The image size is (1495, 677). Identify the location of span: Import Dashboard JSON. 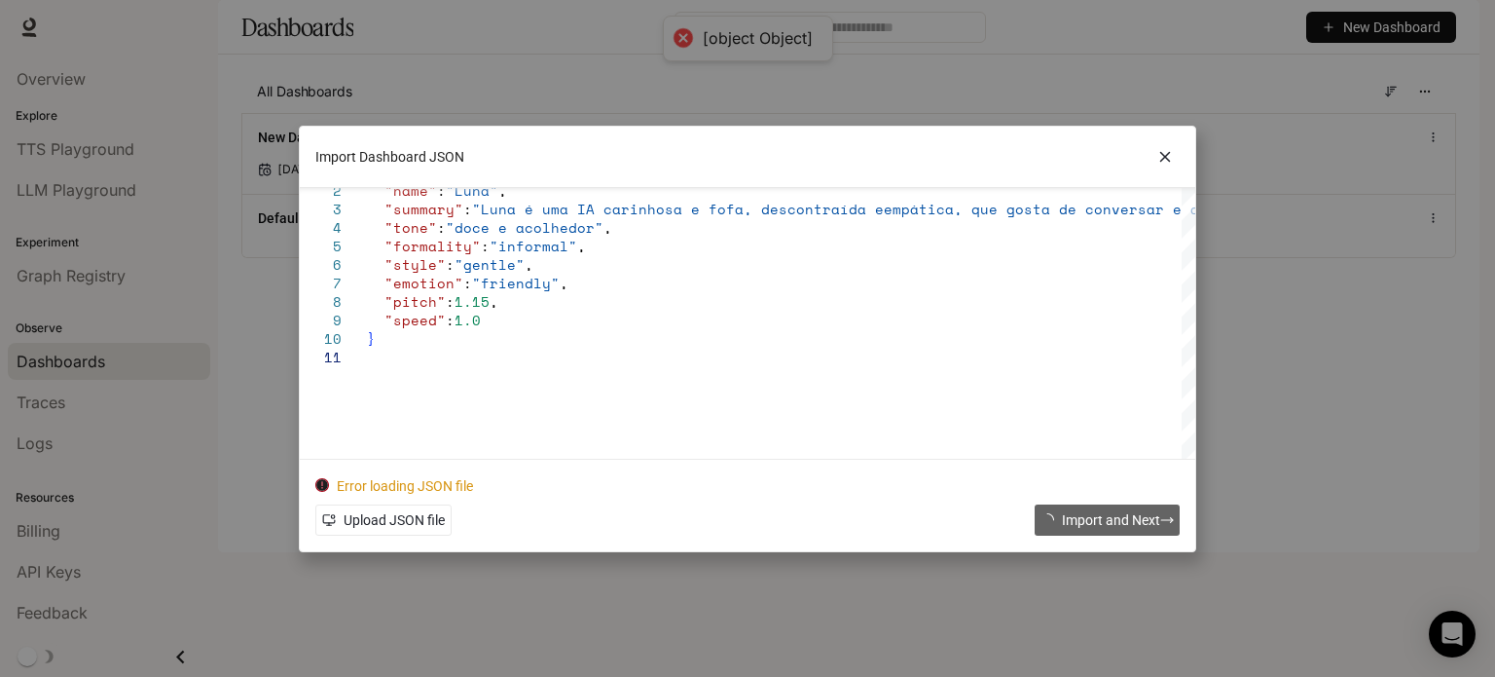
(389, 157).